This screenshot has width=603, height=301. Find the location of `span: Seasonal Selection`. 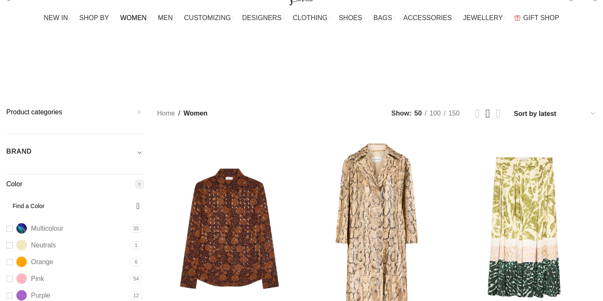

span: Seasonal Selection is located at coordinates (402, 72).